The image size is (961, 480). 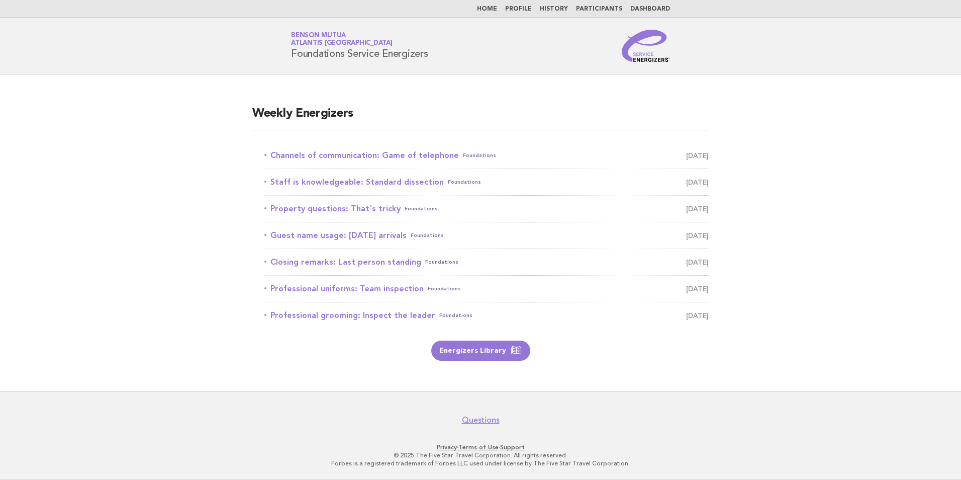 I want to click on a: Dashboard, so click(x=650, y=9).